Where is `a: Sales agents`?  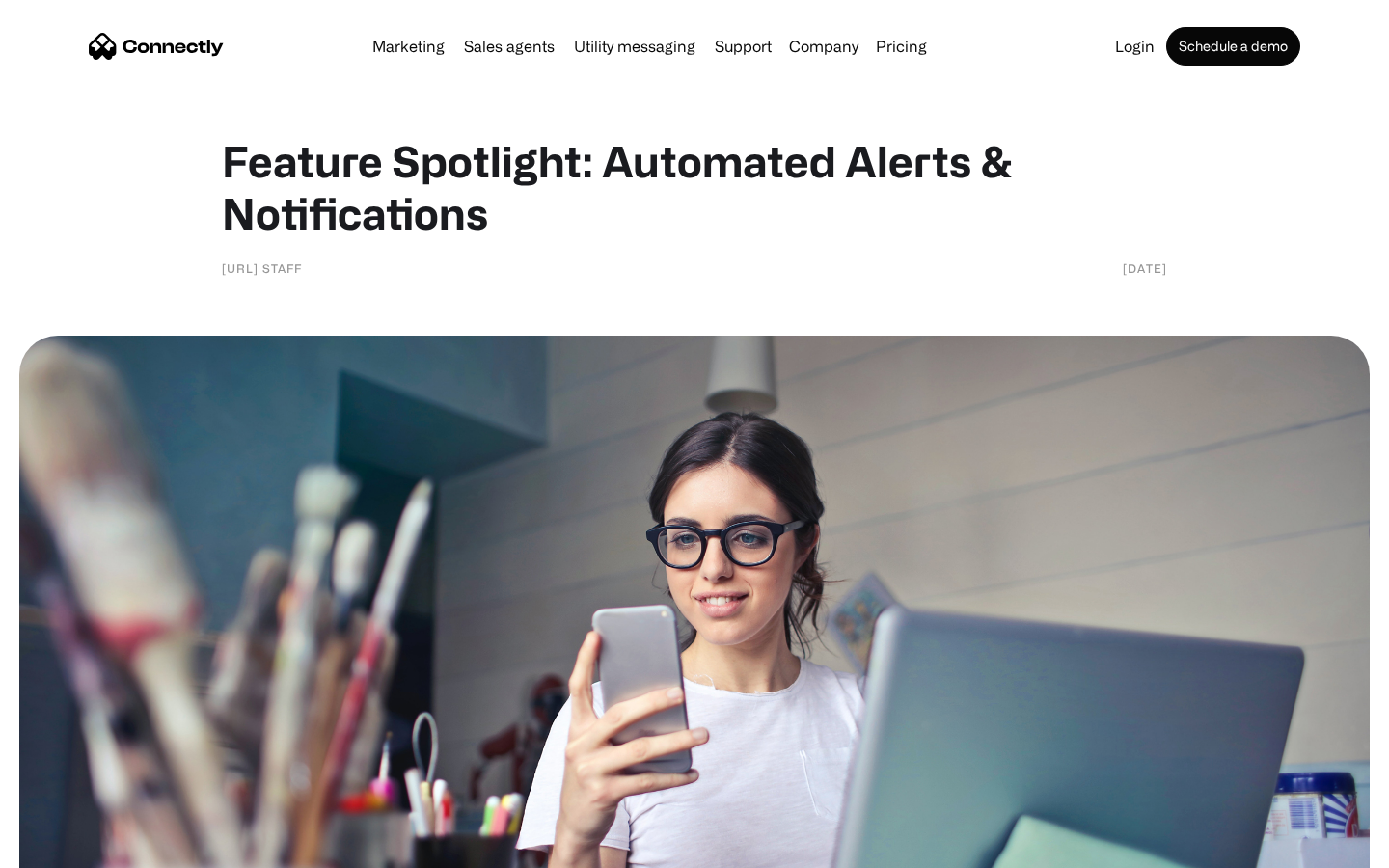
a: Sales agents is located at coordinates (509, 47).